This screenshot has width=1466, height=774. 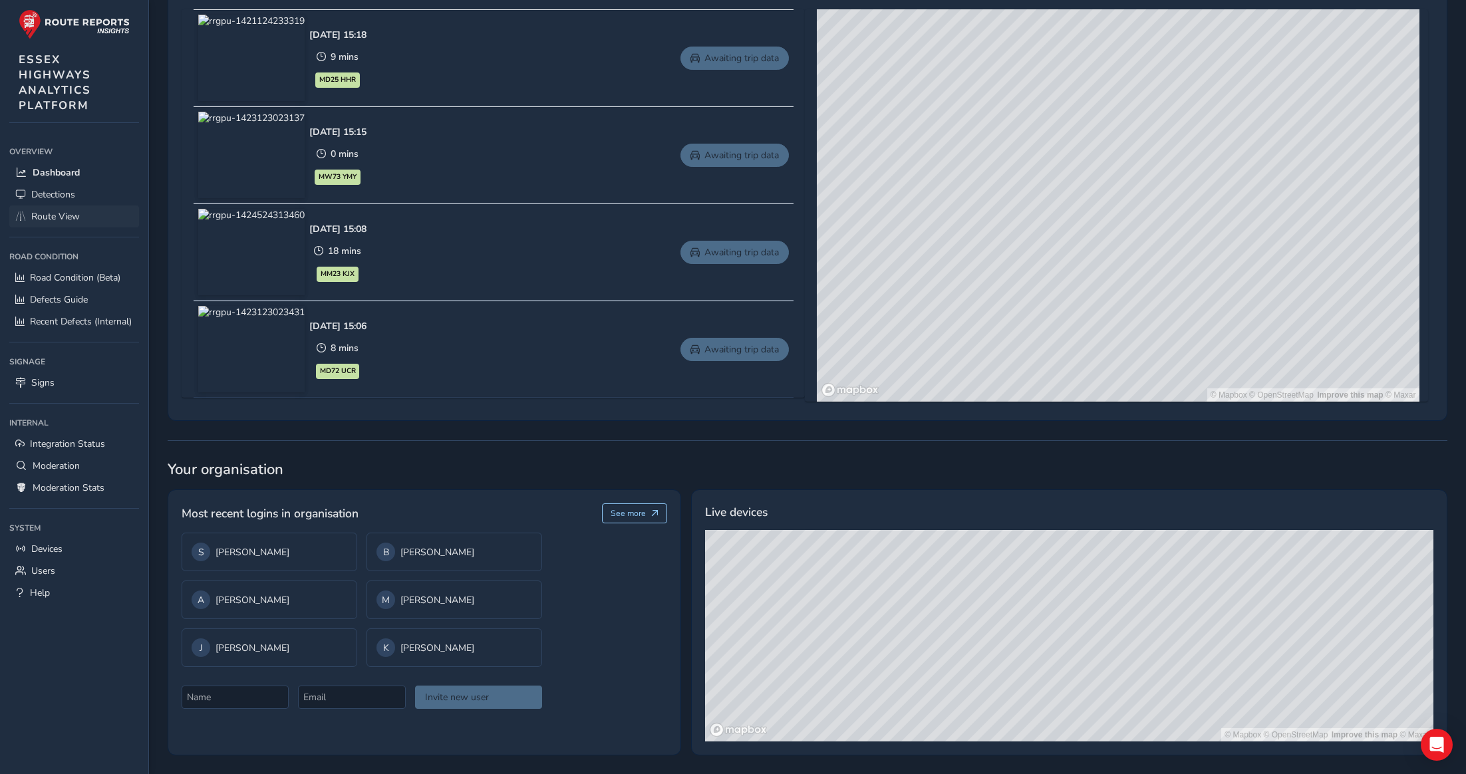 What do you see at coordinates (74, 593) in the screenshot?
I see `a: Help` at bounding box center [74, 593].